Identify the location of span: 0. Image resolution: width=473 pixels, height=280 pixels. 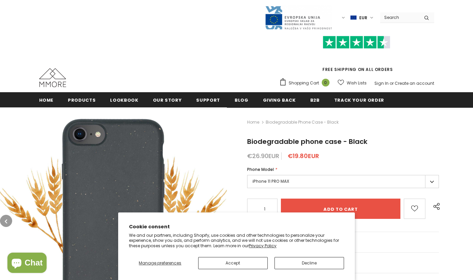
(325, 82).